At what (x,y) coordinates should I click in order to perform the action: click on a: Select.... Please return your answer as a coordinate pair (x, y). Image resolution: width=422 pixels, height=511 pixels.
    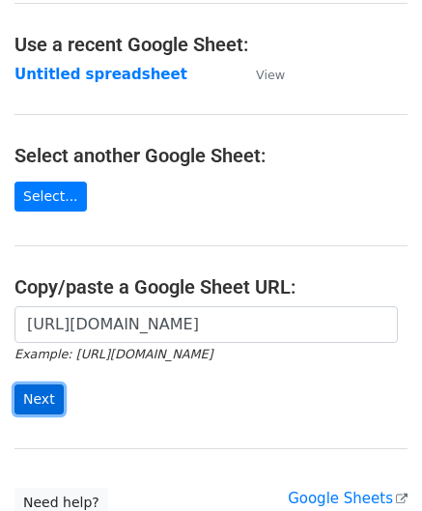
    Looking at the image, I should click on (50, 196).